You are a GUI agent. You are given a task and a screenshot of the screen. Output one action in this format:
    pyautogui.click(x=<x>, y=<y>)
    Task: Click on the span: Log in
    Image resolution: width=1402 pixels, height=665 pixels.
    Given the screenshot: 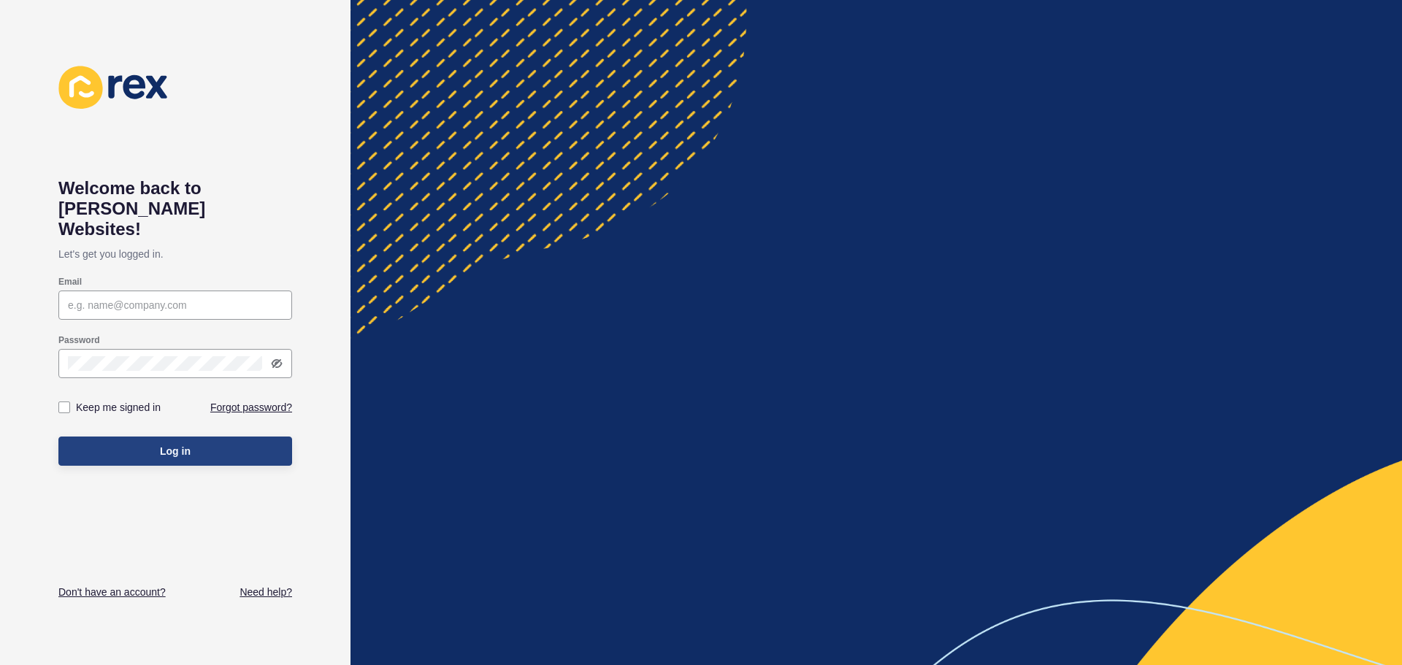 What is the action you would take?
    pyautogui.click(x=175, y=451)
    